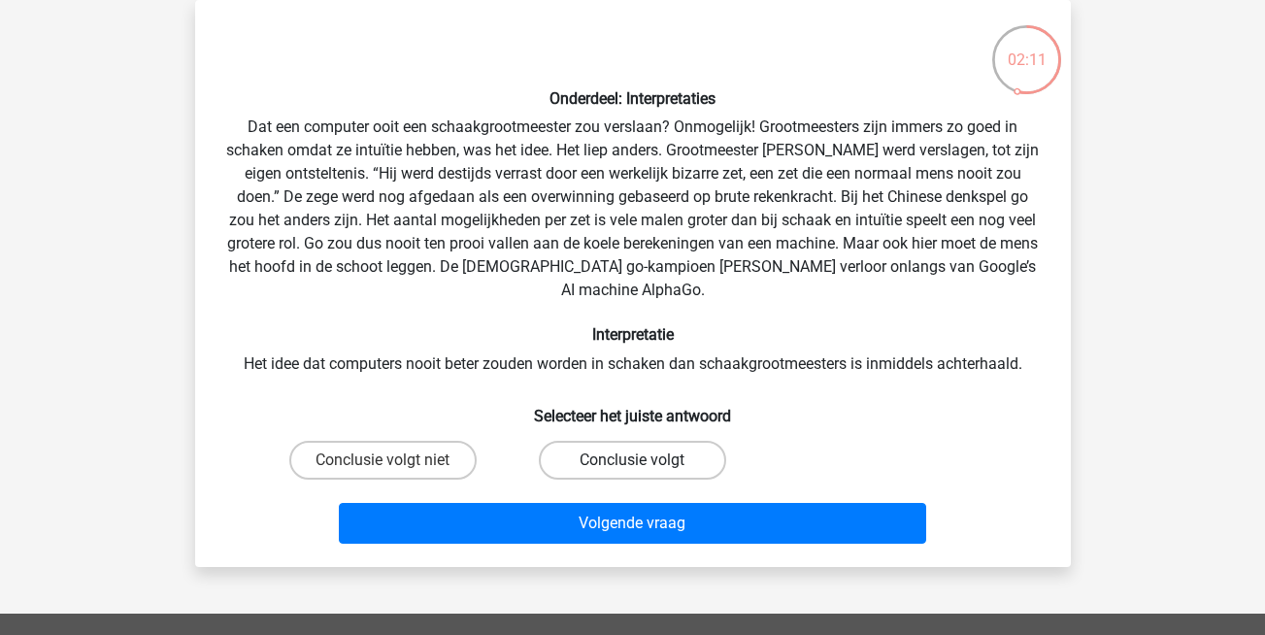 The height and width of the screenshot is (635, 1265). What do you see at coordinates (1026, 48) in the screenshot?
I see `div: 02:11` at bounding box center [1026, 48].